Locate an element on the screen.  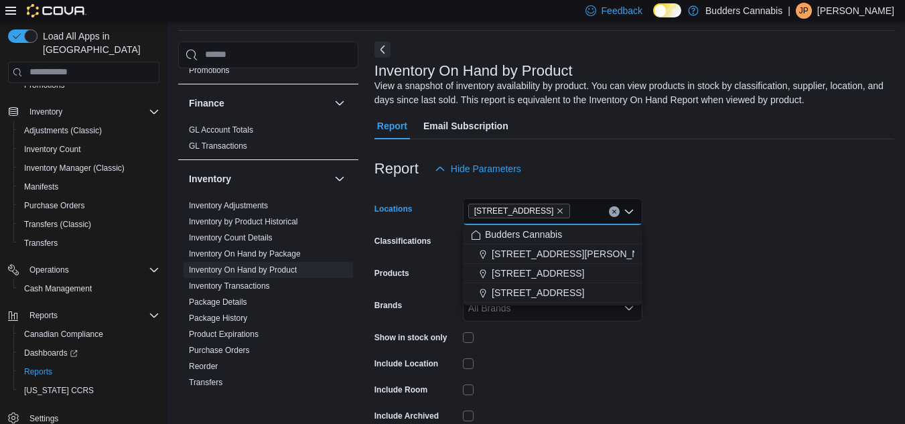
button: Operations is located at coordinates (84, 270).